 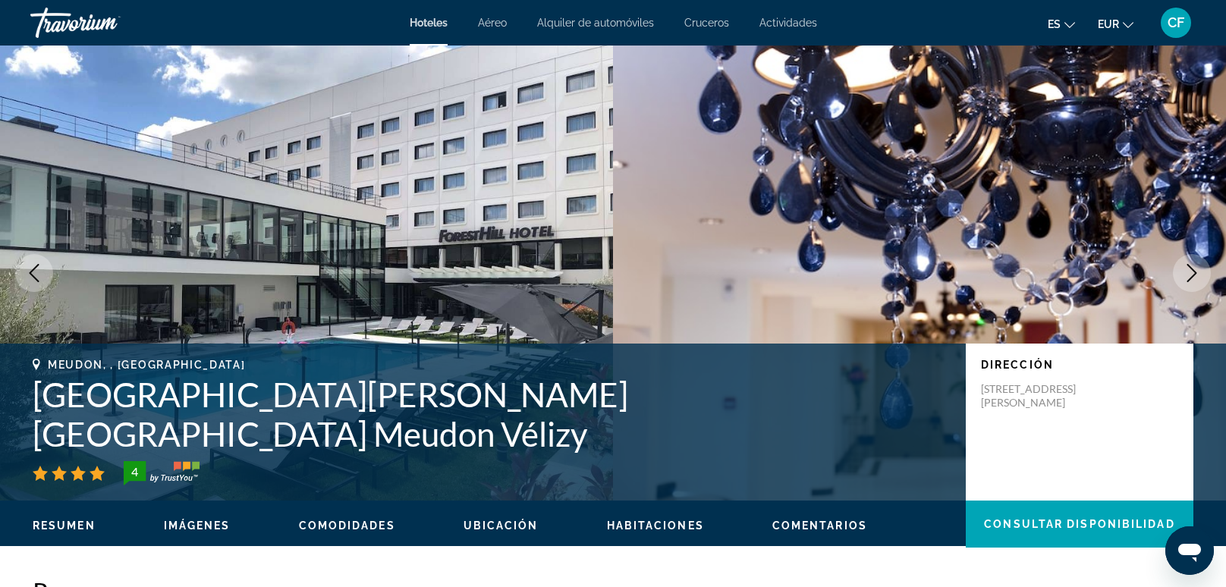 What do you see at coordinates (106, 23) in the screenshot?
I see `a: Travorium` at bounding box center [106, 23].